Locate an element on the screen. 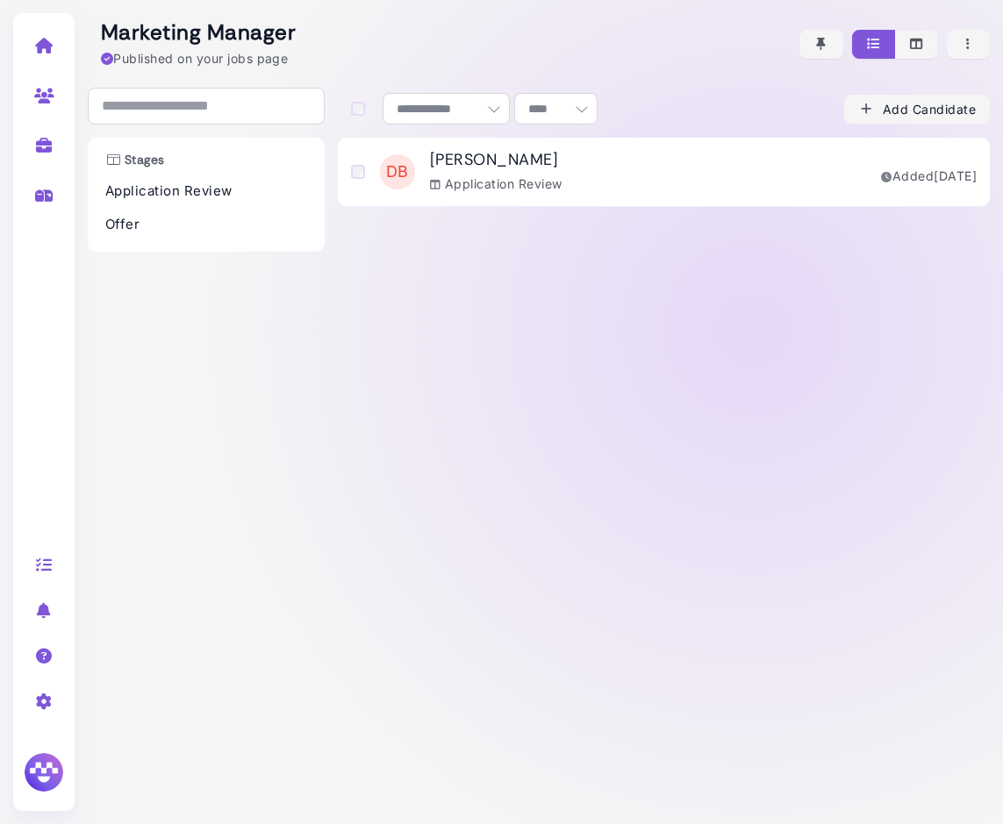 This screenshot has height=824, width=1003. h2: Marketing Manager is located at coordinates (198, 32).